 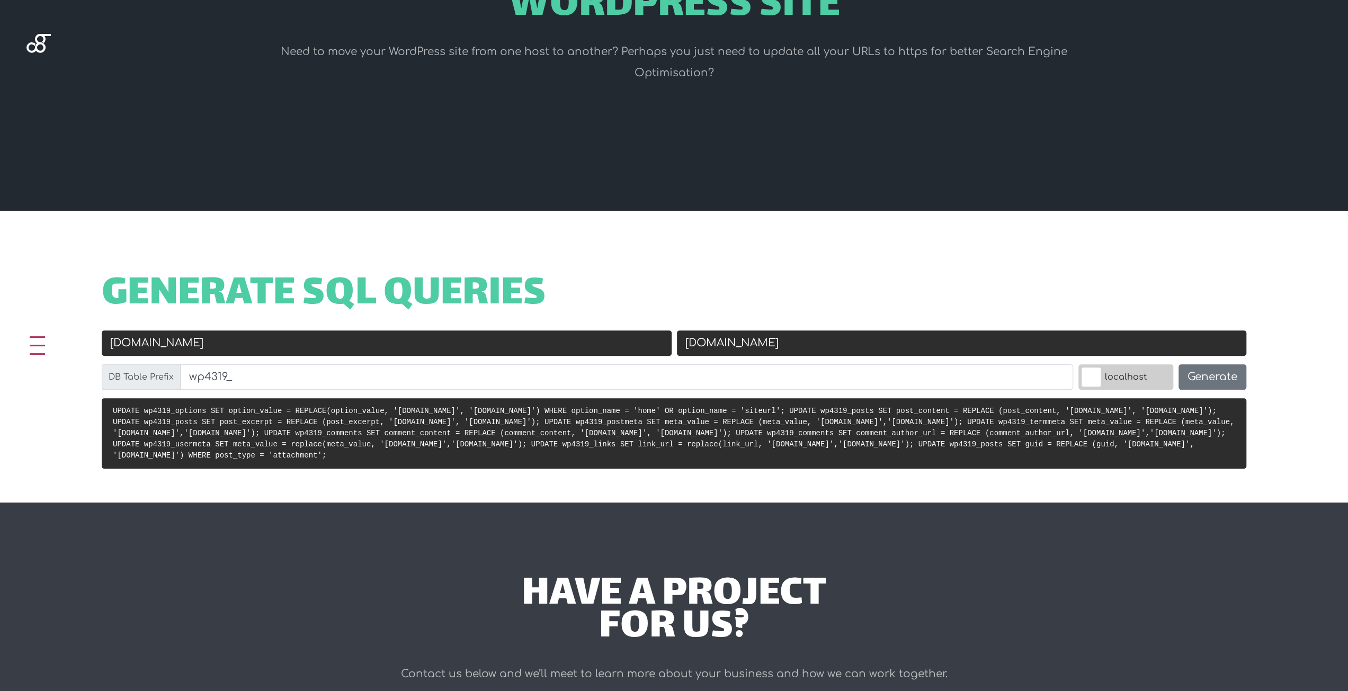 I want to click on span: Generate SQL Queries, so click(x=324, y=295).